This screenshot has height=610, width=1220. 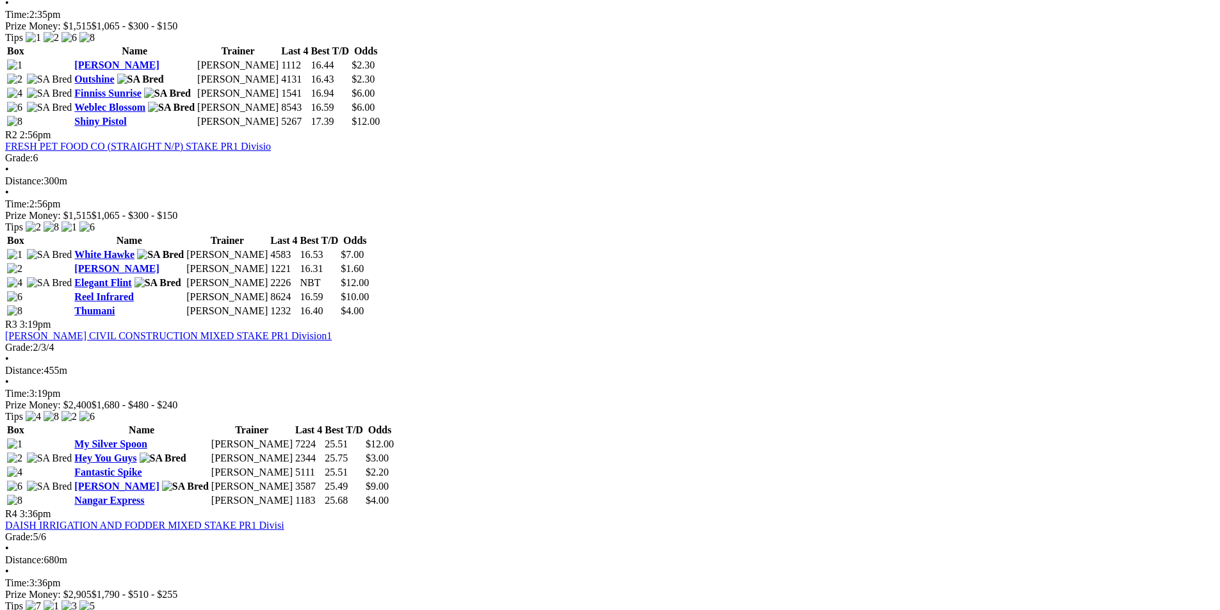 What do you see at coordinates (109, 500) in the screenshot?
I see `a: Nangar Express` at bounding box center [109, 500].